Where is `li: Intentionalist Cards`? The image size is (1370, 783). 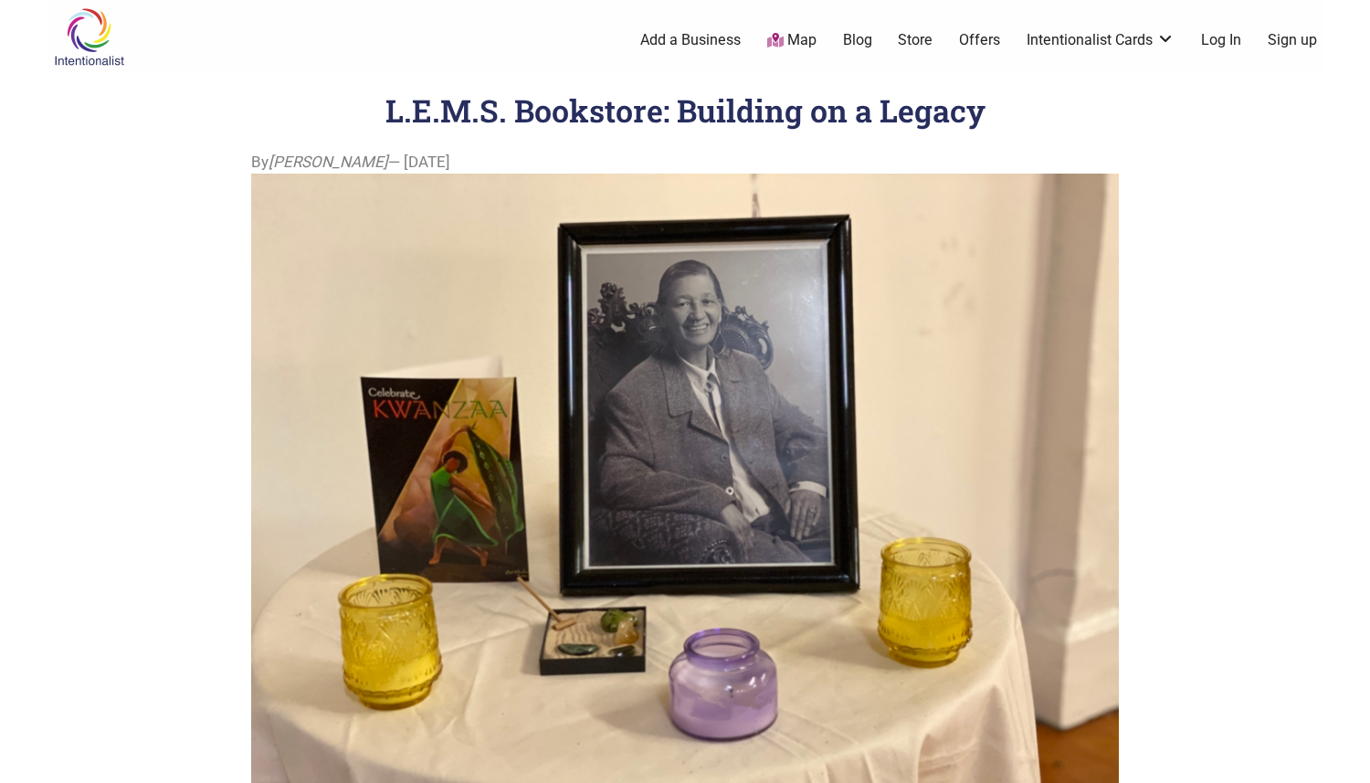
li: Intentionalist Cards is located at coordinates (1101, 40).